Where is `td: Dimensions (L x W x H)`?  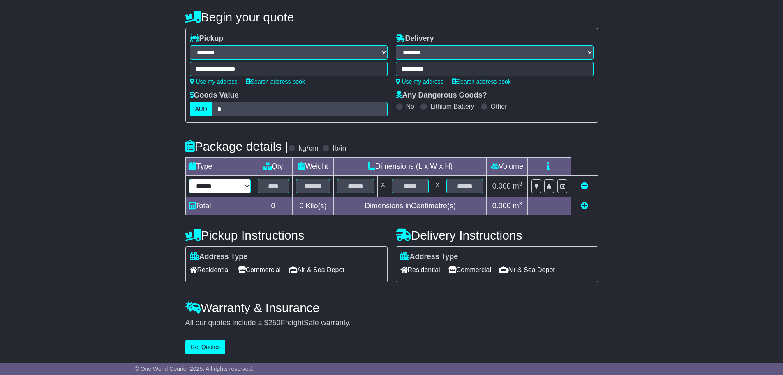 td: Dimensions (L x W x H) is located at coordinates (410, 167).